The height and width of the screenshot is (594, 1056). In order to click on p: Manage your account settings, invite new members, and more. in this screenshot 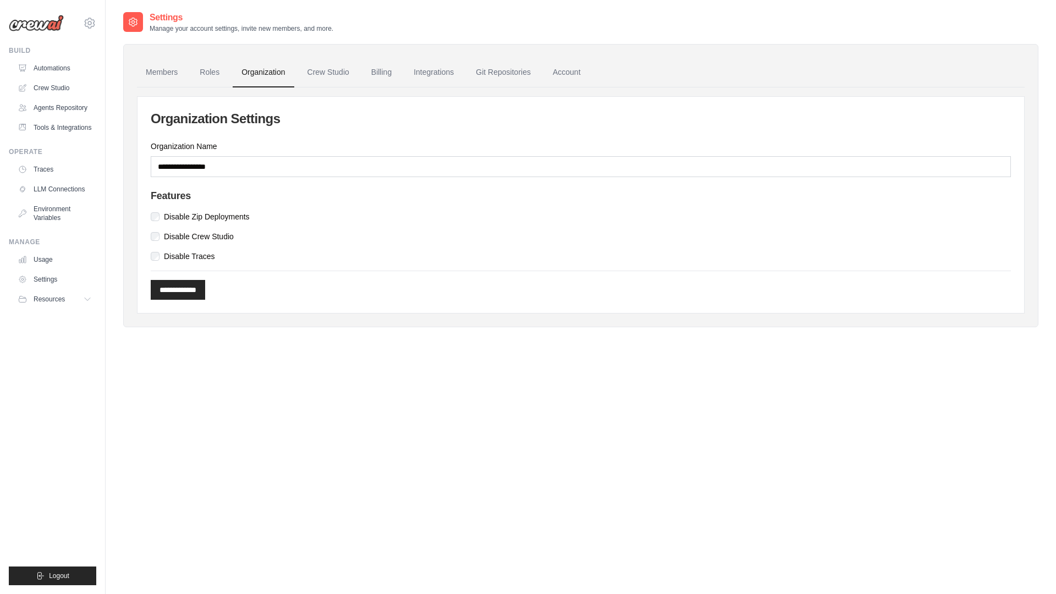, I will do `click(241, 29)`.